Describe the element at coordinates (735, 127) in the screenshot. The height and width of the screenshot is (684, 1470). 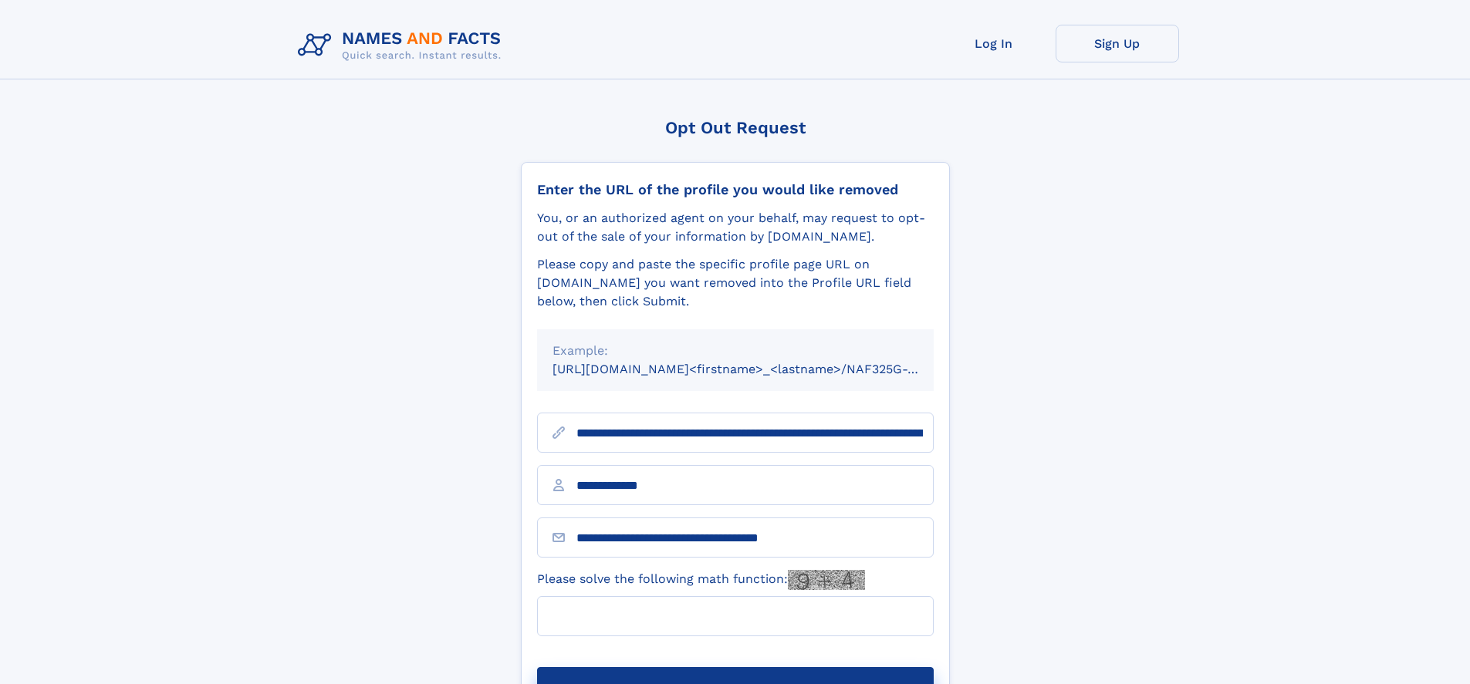
I see `div: Opt Out Request` at that location.